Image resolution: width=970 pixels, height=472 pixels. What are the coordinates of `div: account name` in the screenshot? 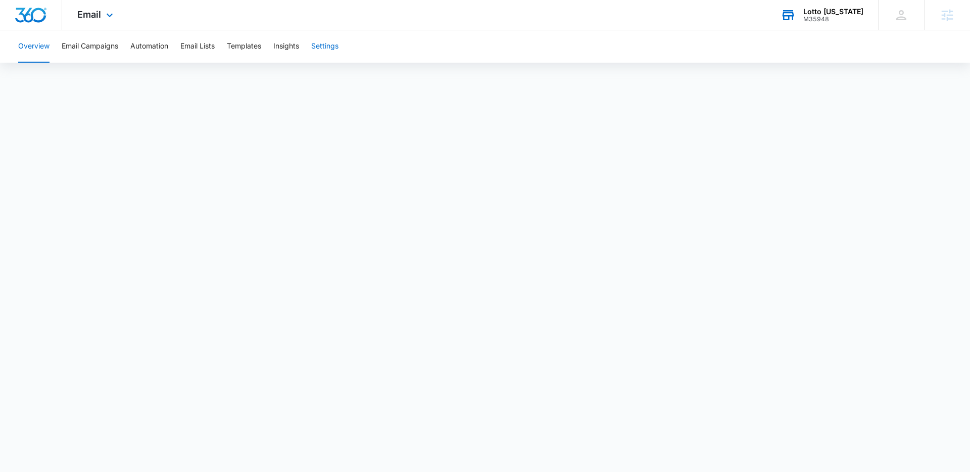 It's located at (833, 12).